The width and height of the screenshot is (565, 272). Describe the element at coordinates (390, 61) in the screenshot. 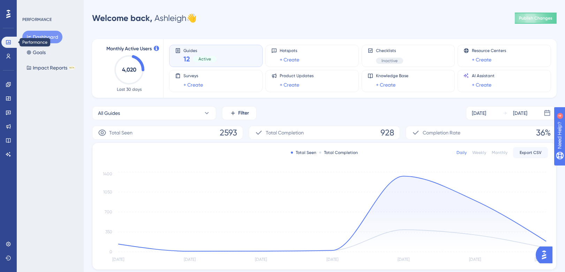

I see `span: Inactive` at that location.